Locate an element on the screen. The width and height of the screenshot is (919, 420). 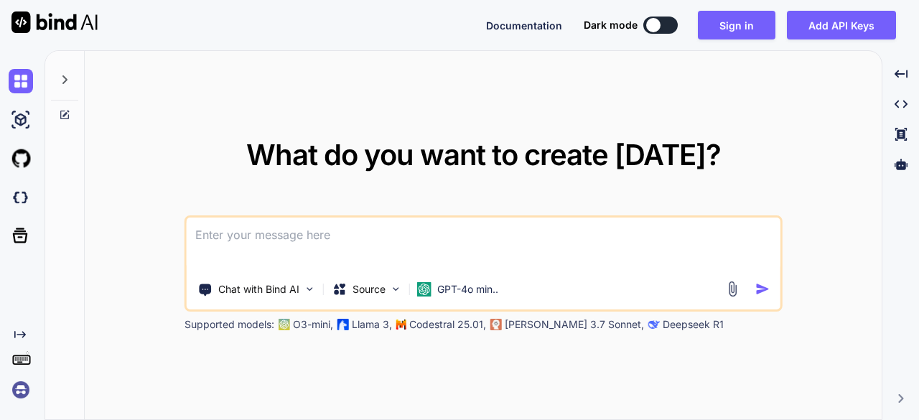
p: GPT-4o min.. is located at coordinates (467, 289).